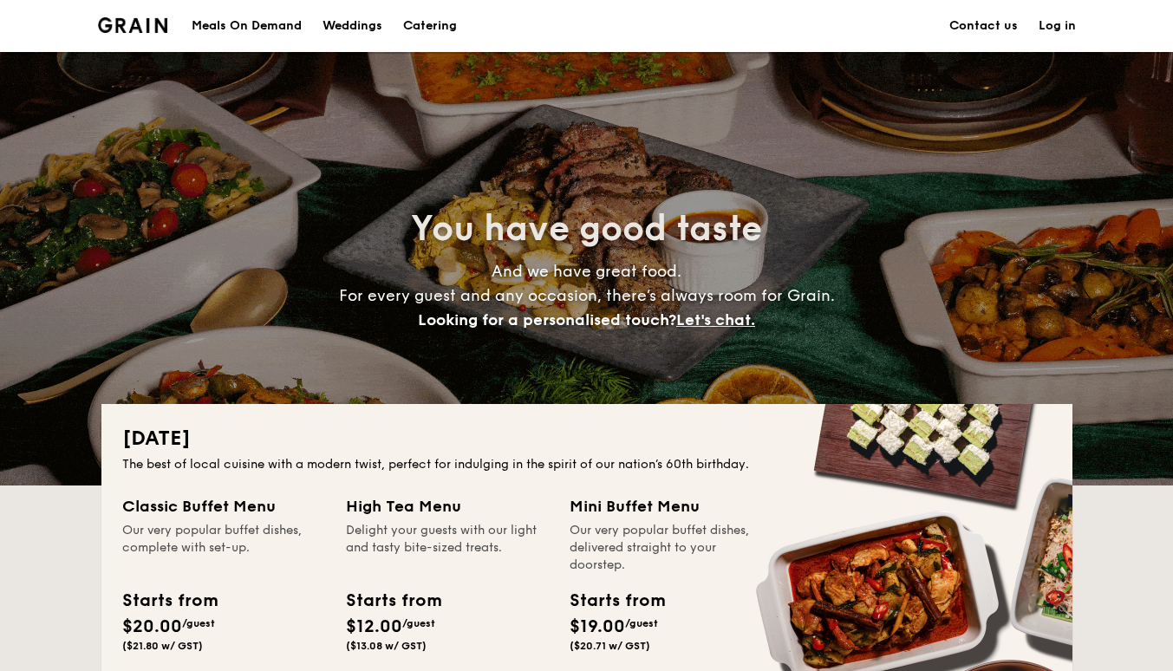 Image resolution: width=1173 pixels, height=671 pixels. I want to click on div: Our very popular buffet dishes, complete with set-up., so click(224, 548).